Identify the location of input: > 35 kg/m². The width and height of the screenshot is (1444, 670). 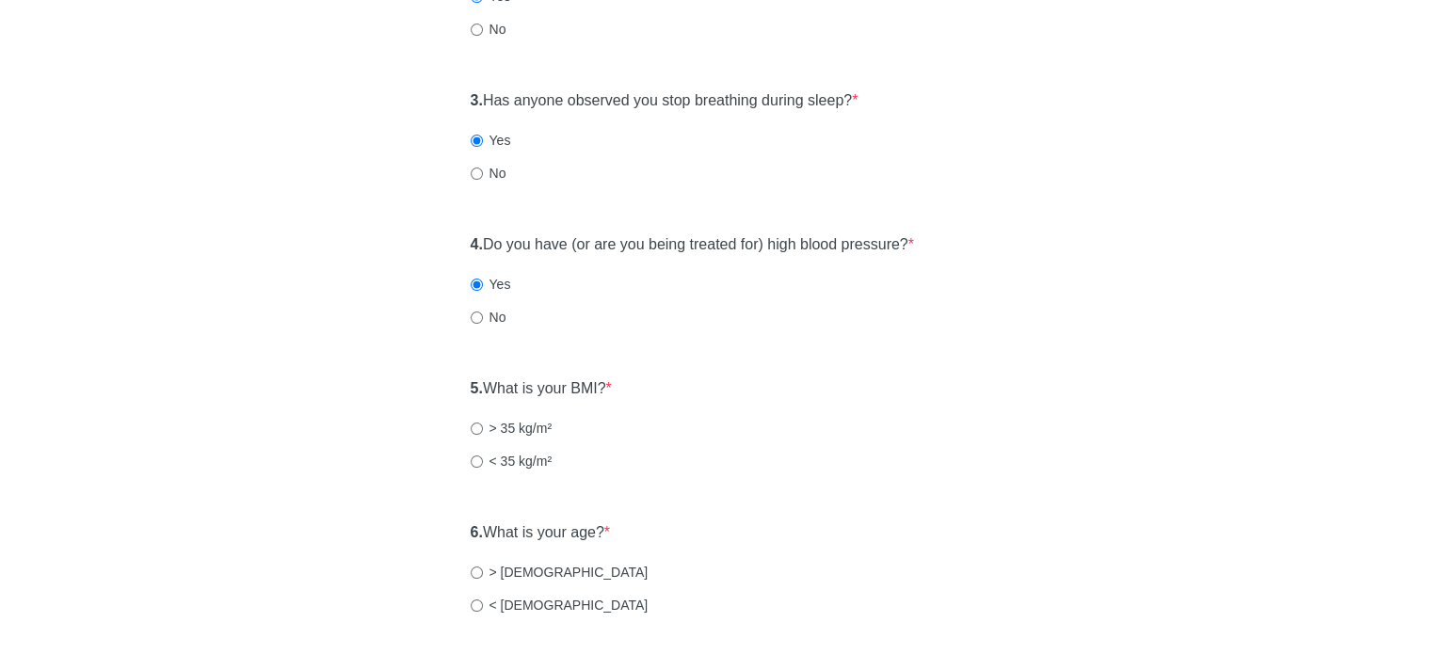
(476, 428).